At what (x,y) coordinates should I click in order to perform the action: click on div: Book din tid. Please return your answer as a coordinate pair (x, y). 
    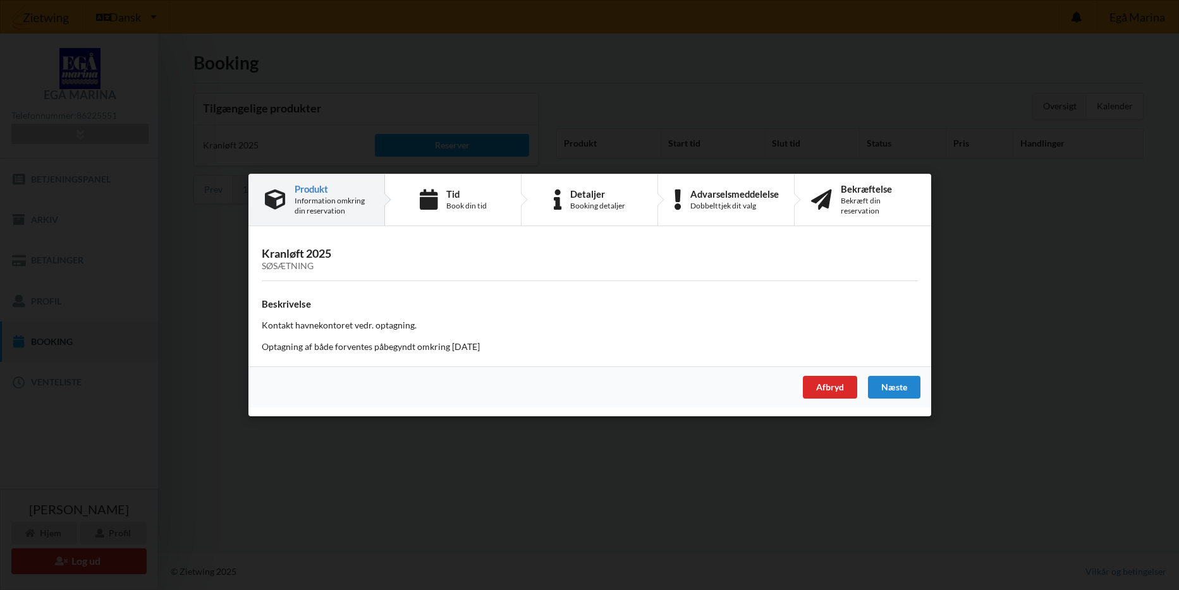
    Looking at the image, I should click on (466, 206).